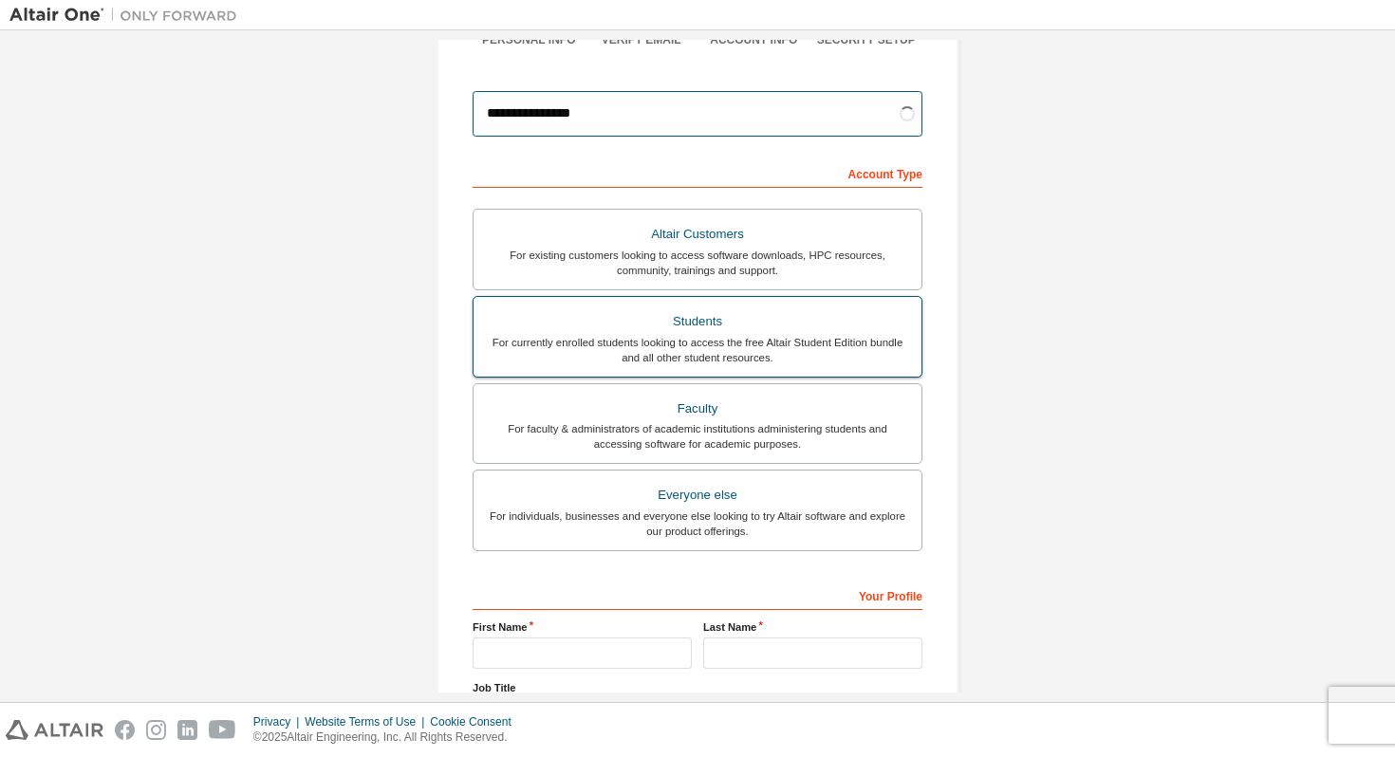 Image resolution: width=1395 pixels, height=757 pixels. What do you see at coordinates (279, 722) in the screenshot?
I see `div: Privacy` at bounding box center [279, 722].